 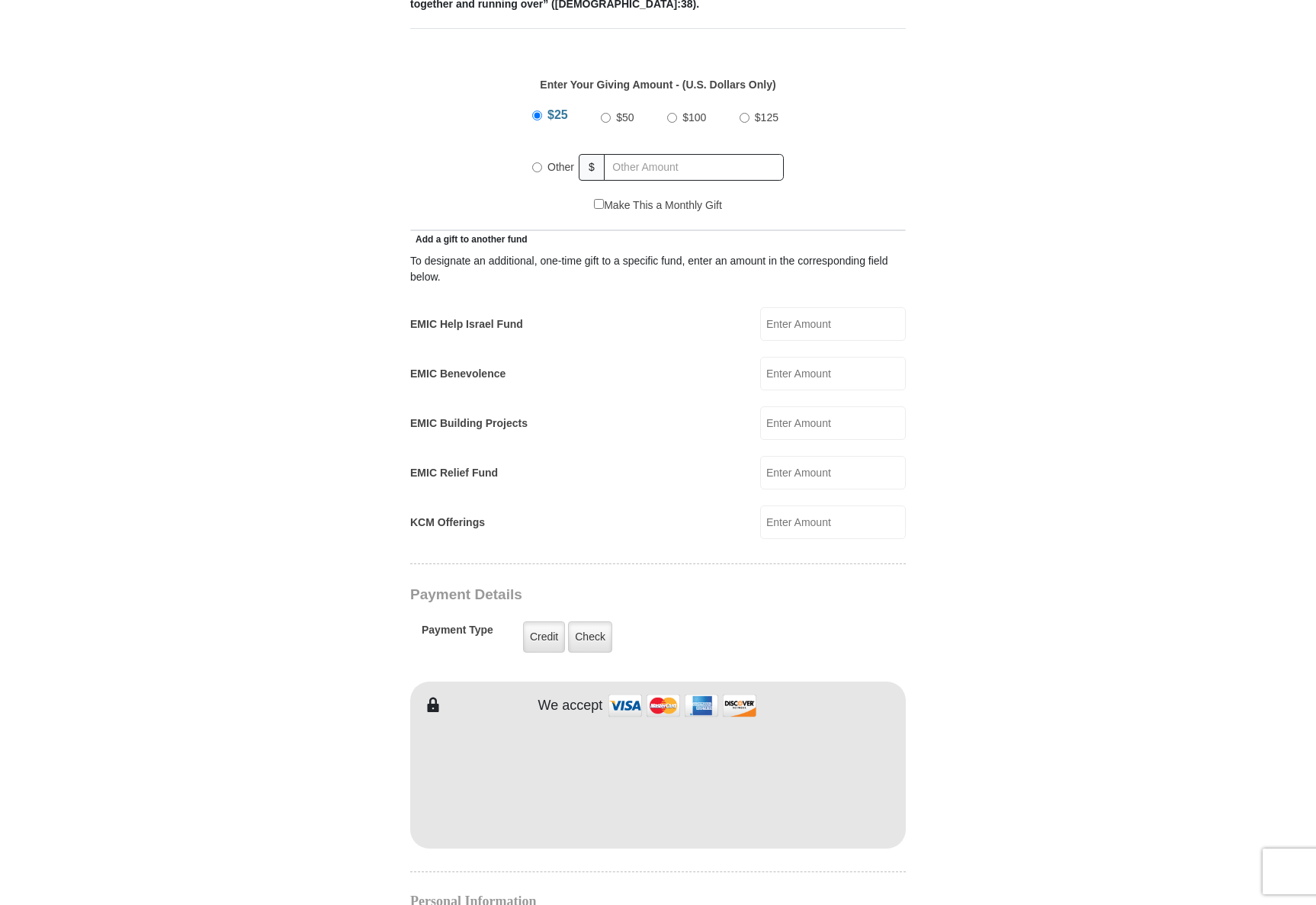 What do you see at coordinates (544, 636) in the screenshot?
I see `label: Credit` at bounding box center [544, 636].